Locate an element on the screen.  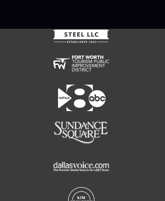
img: sundance117x55.png is located at coordinates (81, 132).